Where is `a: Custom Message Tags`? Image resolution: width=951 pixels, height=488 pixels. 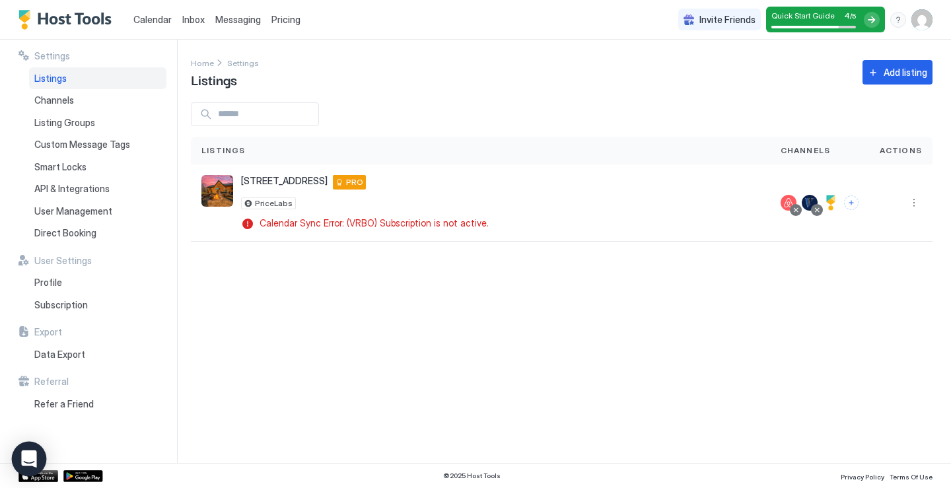 a: Custom Message Tags is located at coordinates (98, 145).